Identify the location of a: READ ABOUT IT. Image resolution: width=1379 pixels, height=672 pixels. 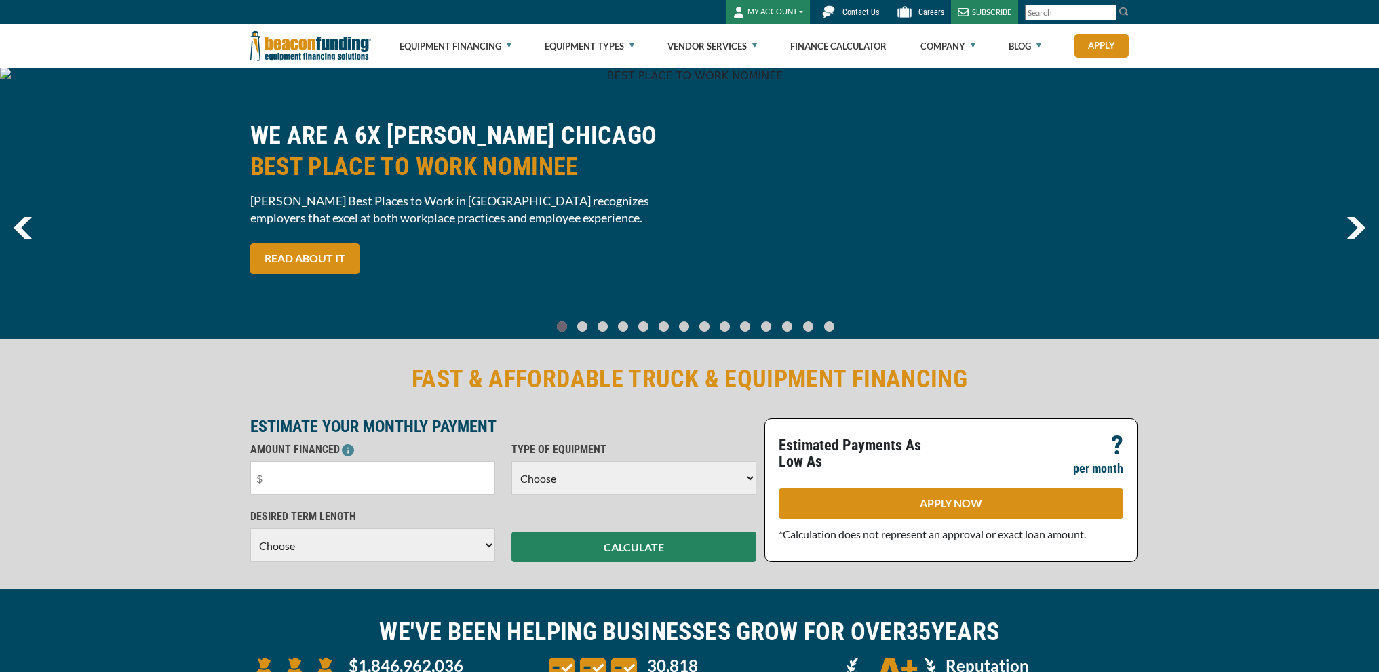
(304, 258).